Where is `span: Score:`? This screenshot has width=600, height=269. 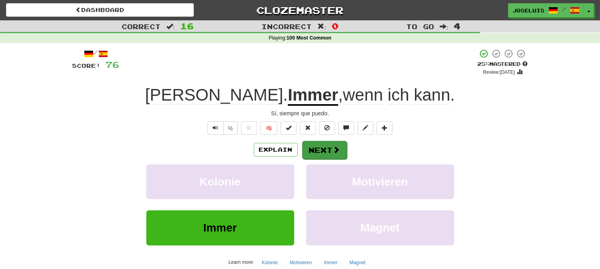 span: Score: is located at coordinates (87, 66).